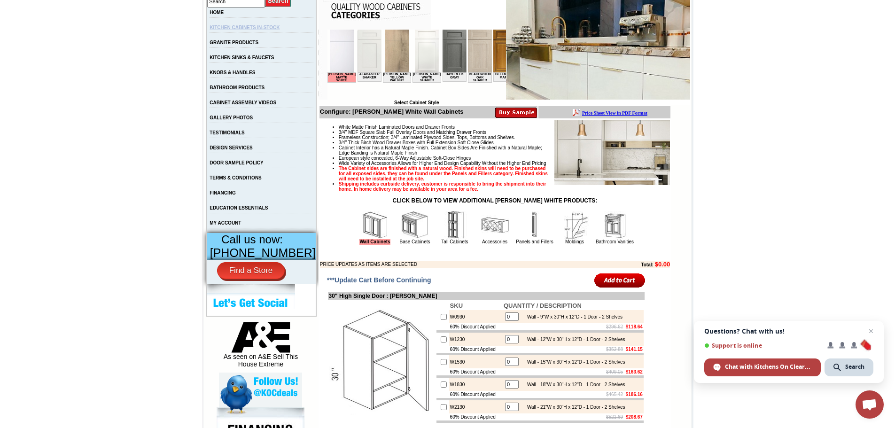 The image size is (895, 428). What do you see at coordinates (235, 178) in the screenshot?
I see `a: TERMS & CONDITIONS` at bounding box center [235, 178].